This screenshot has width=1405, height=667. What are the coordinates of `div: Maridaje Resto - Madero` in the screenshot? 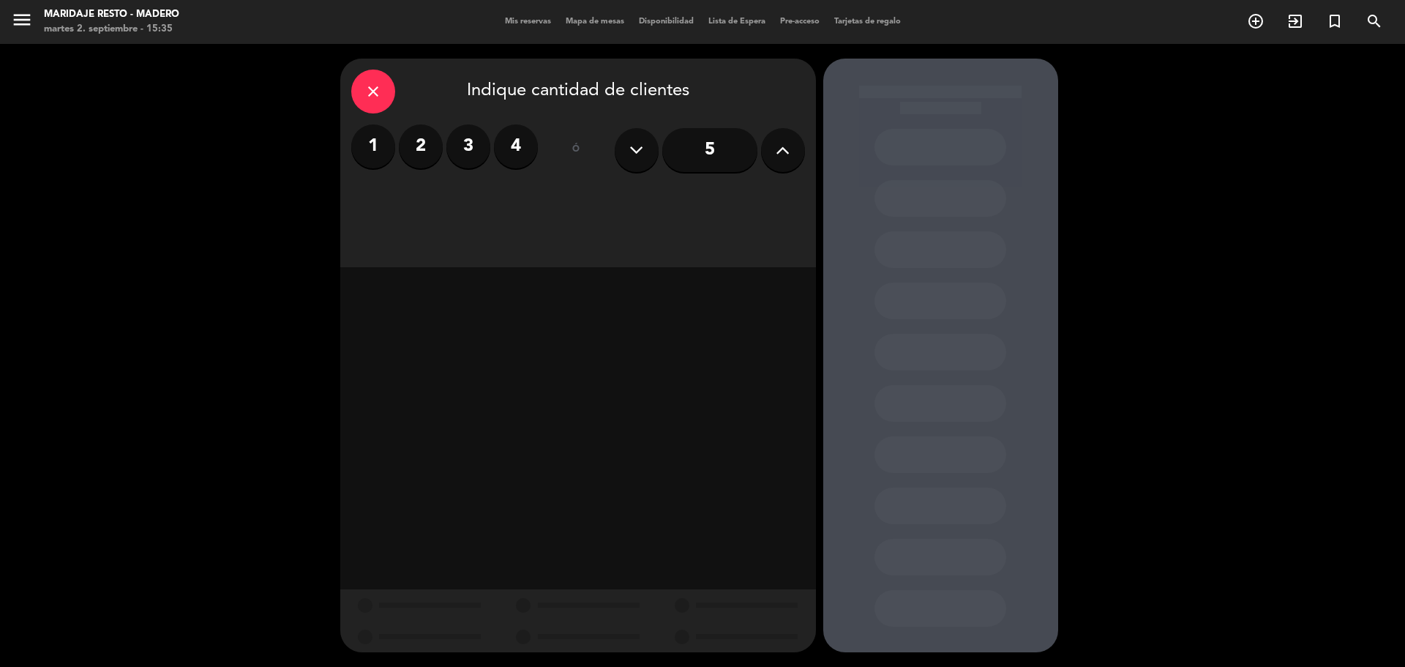 It's located at (111, 15).